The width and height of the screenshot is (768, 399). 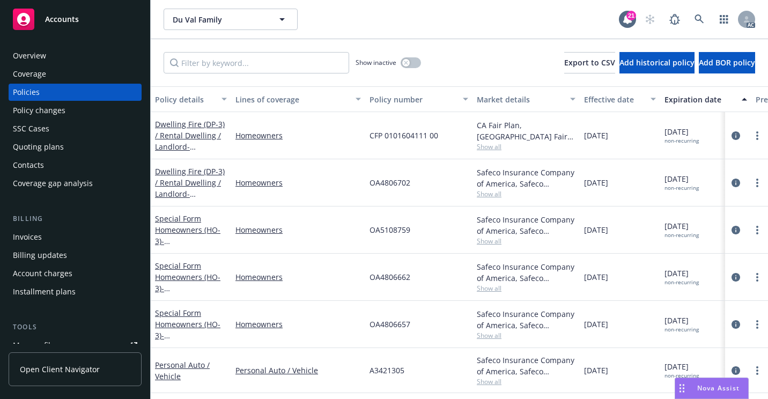 What do you see at coordinates (75, 237) in the screenshot?
I see `a: Invoices` at bounding box center [75, 237].